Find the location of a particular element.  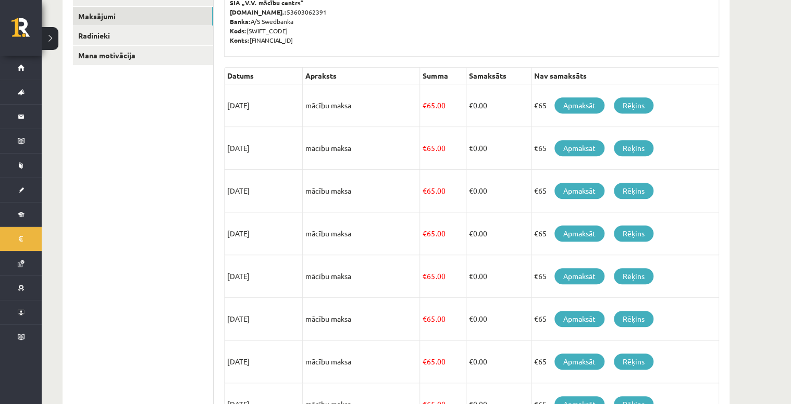

th: Samaksāts is located at coordinates (498, 76).